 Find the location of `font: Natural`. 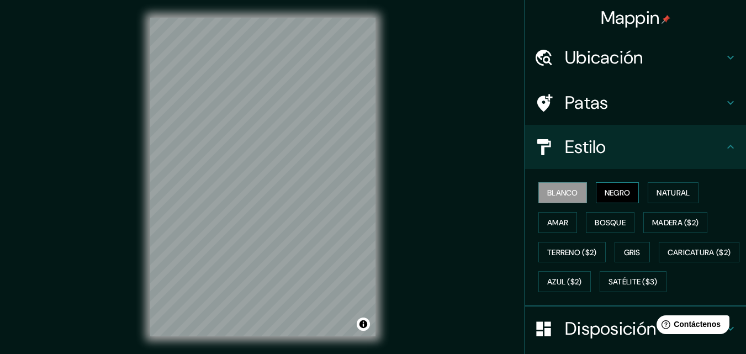

font: Natural is located at coordinates (673, 193).